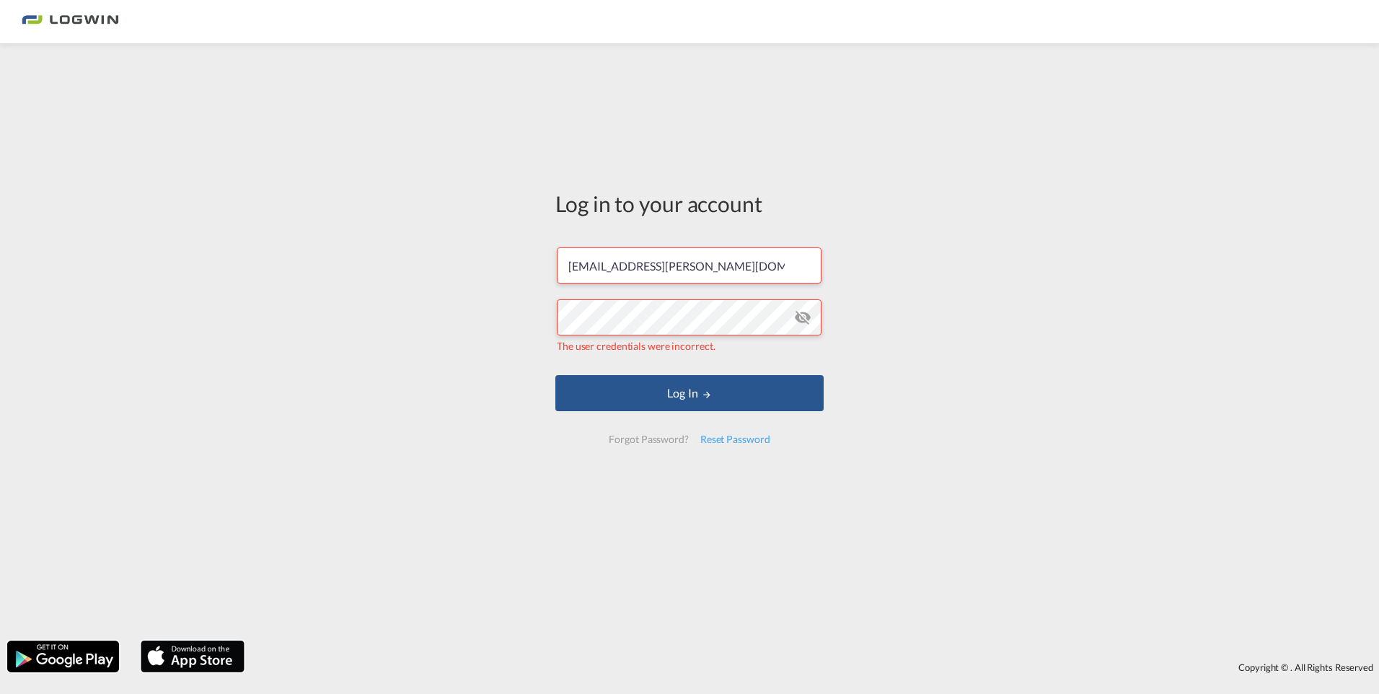 Image resolution: width=1379 pixels, height=694 pixels. What do you see at coordinates (689, 266) in the screenshot?
I see `input: Enter email/phone number` at bounding box center [689, 266].